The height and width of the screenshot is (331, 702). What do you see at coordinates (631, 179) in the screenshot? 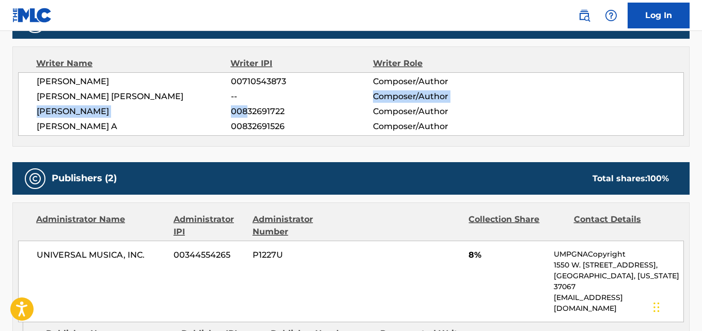
I see `div: Total shares:` at bounding box center [631, 179].